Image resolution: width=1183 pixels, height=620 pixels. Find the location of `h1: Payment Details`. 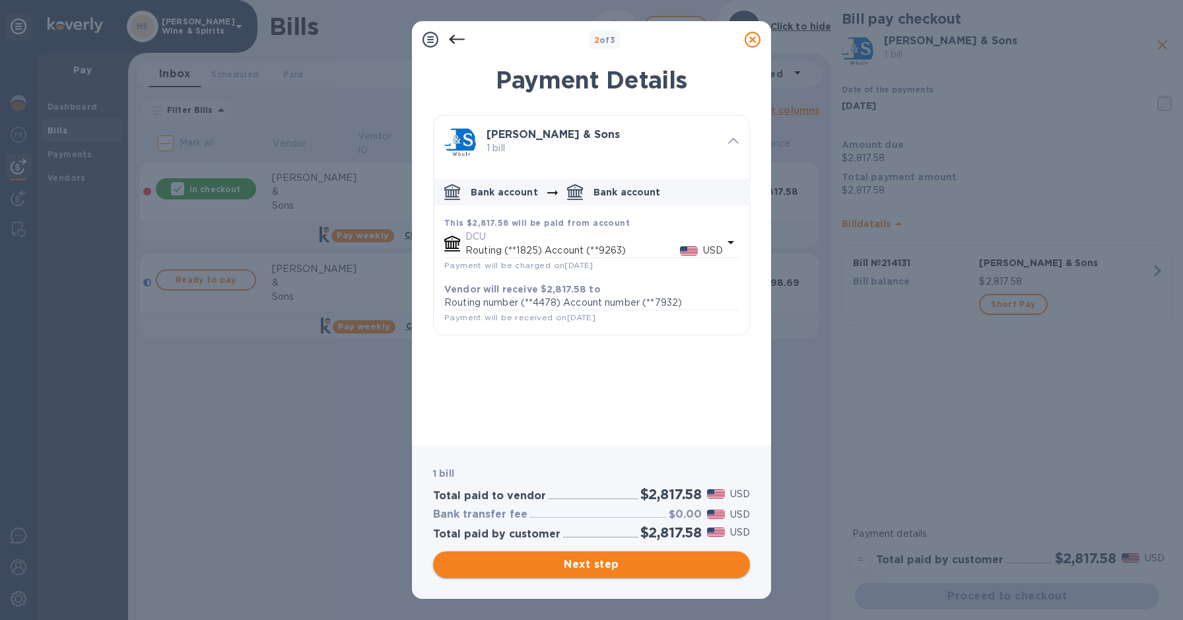

h1: Payment Details is located at coordinates (591, 80).